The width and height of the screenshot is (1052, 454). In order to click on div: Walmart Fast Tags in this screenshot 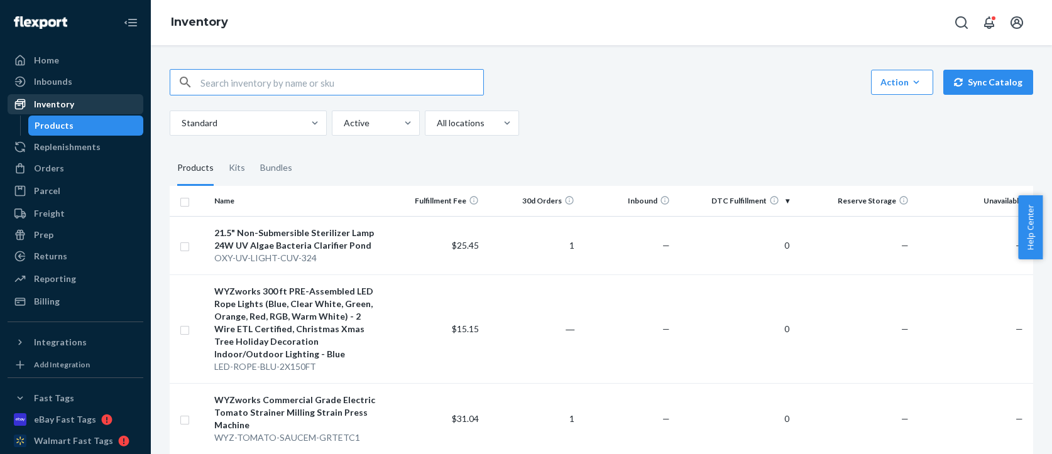, I will do `click(74, 441)`.